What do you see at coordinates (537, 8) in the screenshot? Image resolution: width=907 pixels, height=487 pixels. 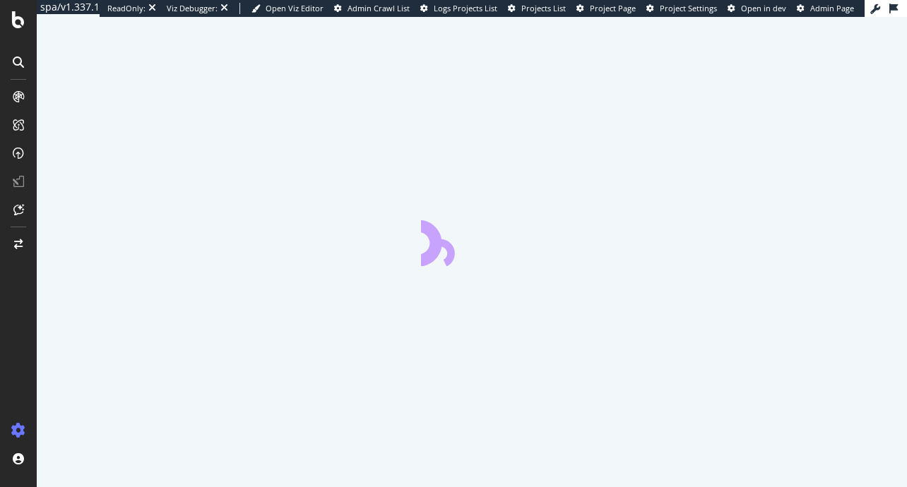 I see `a: Projects List` at bounding box center [537, 8].